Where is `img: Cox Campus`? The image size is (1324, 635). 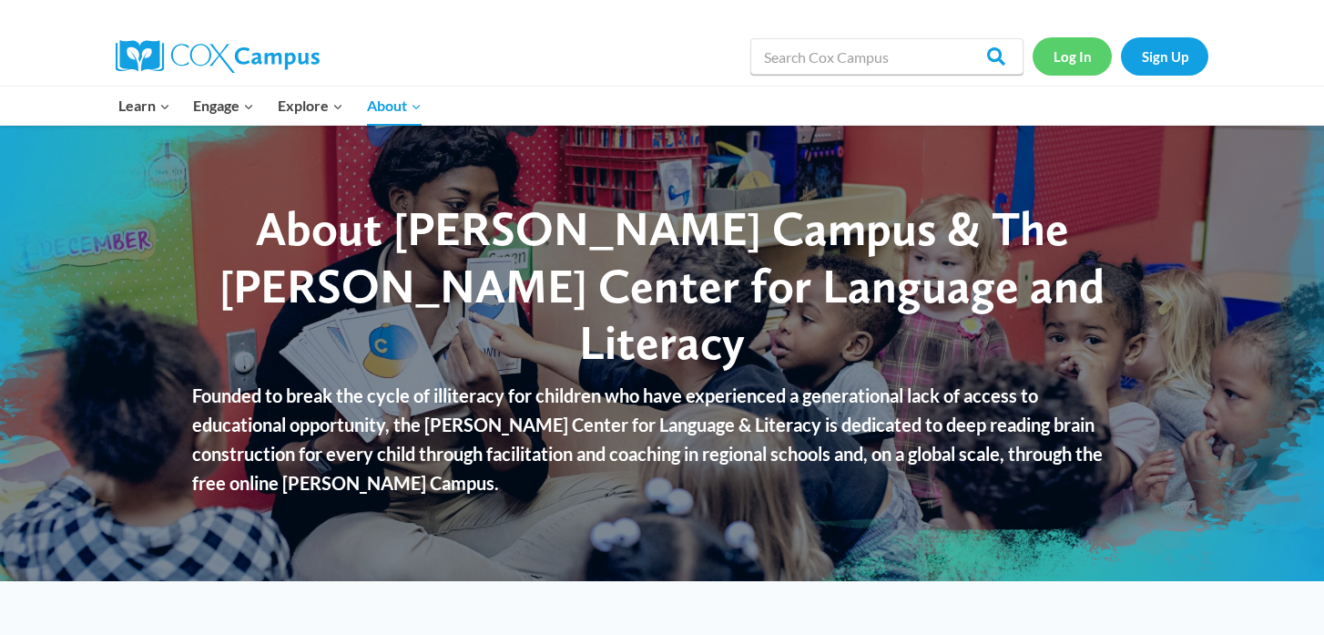 img: Cox Campus is located at coordinates (218, 56).